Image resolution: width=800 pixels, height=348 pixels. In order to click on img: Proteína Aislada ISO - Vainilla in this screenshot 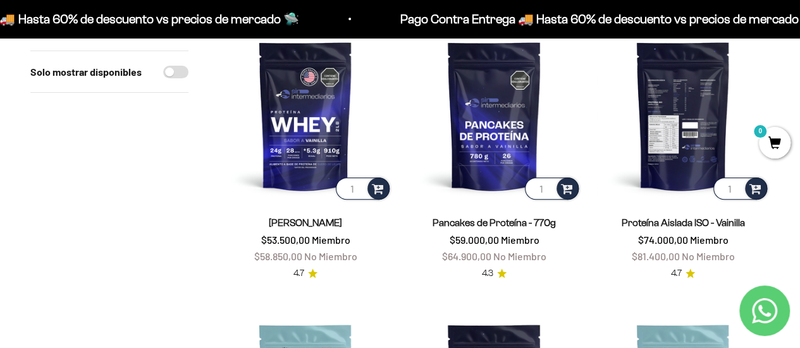, I will do `click(683, 116)`.